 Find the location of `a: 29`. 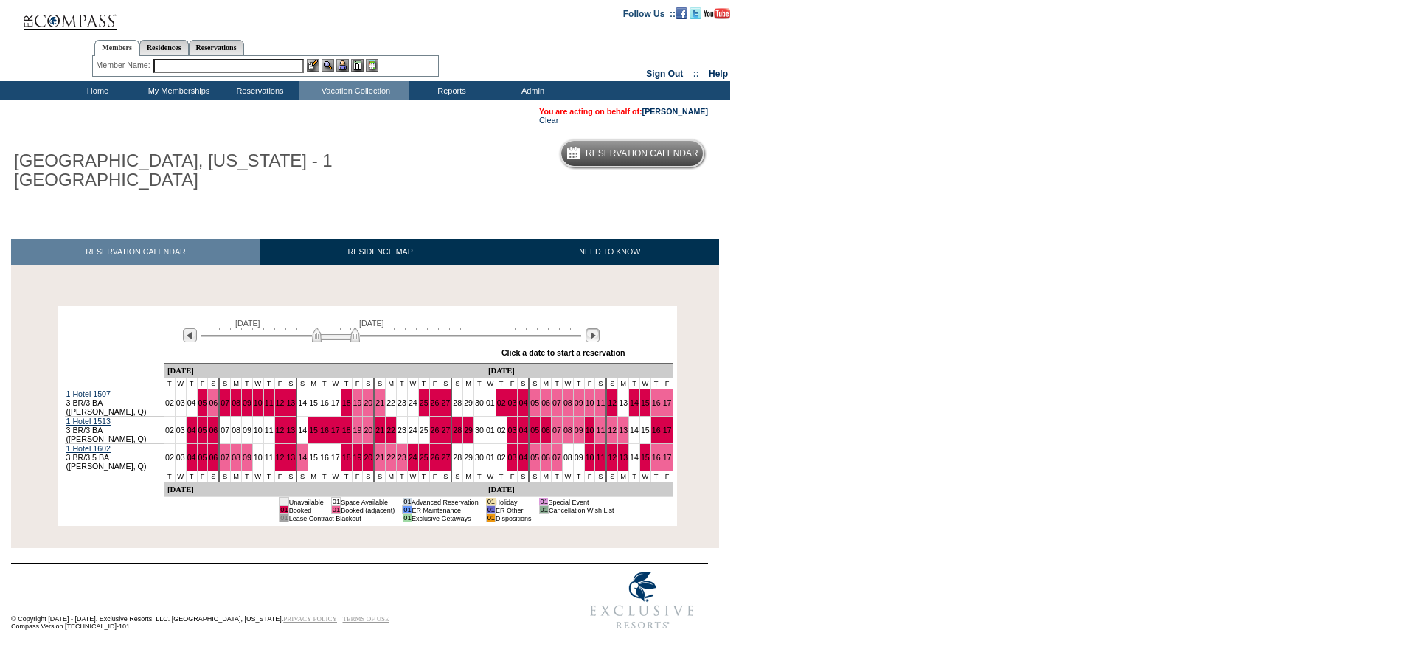

a: 29 is located at coordinates (468, 403).